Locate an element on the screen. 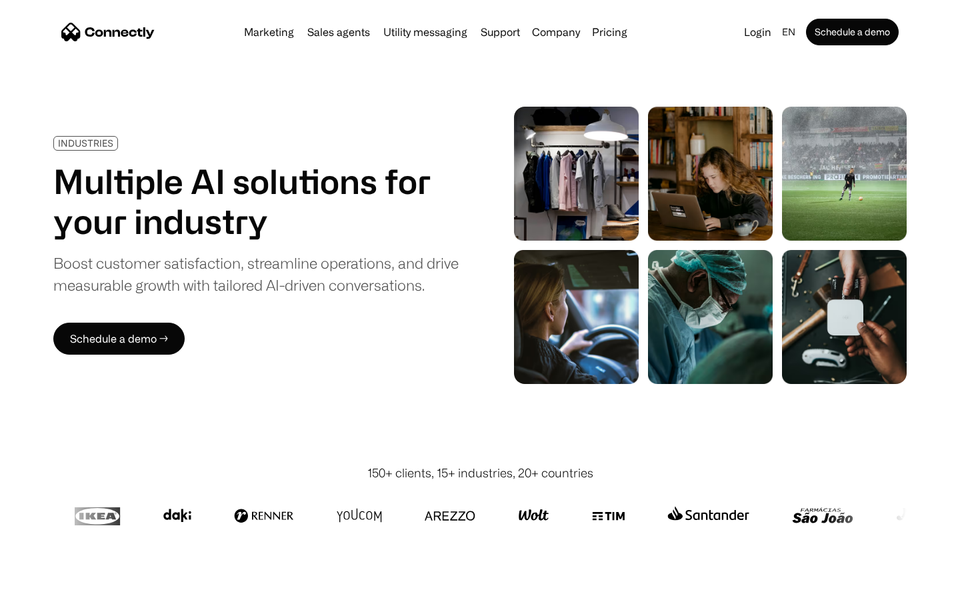 The width and height of the screenshot is (960, 600). a: Utility messaging is located at coordinates (425, 32).